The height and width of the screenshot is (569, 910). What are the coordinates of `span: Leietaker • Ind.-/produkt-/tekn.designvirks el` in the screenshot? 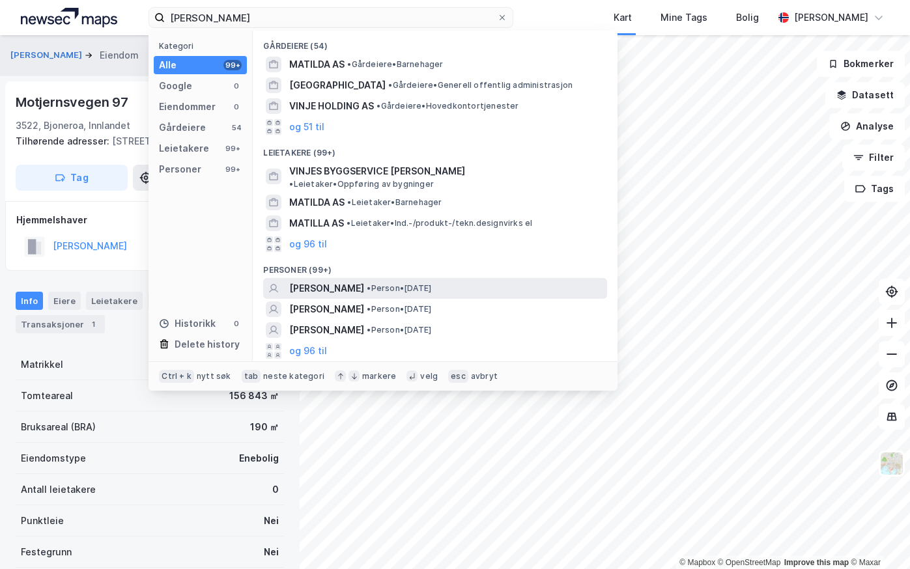 It's located at (439, 223).